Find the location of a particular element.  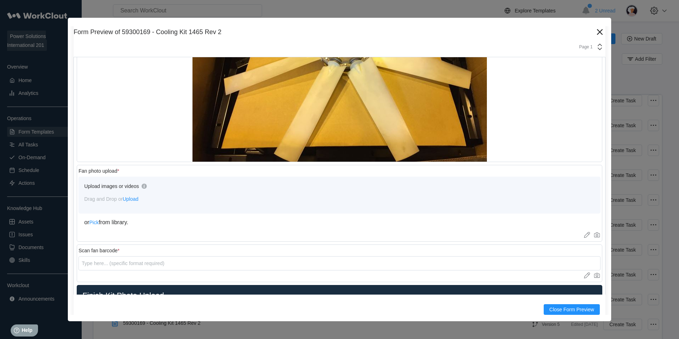

span: Upload is located at coordinates (130, 199).